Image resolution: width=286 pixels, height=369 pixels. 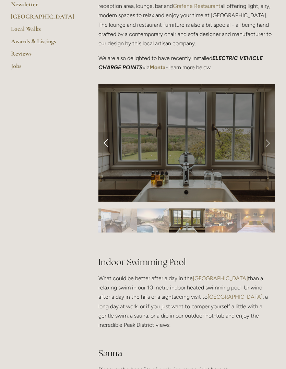 What do you see at coordinates (44, 7) in the screenshot?
I see `a: Newsletter` at bounding box center [44, 7].